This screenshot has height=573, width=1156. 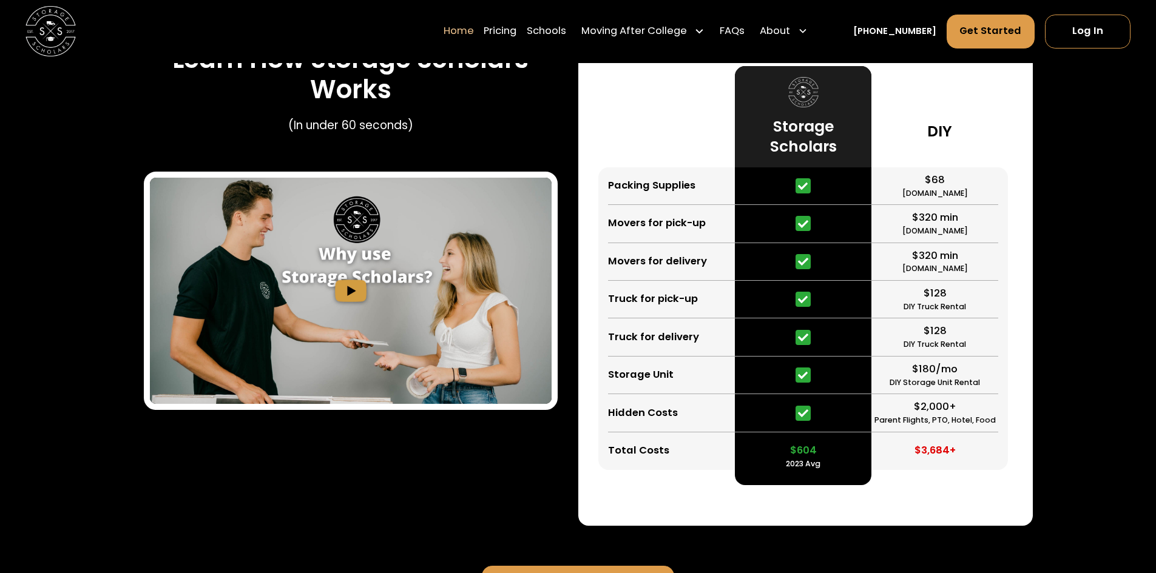 I want to click on div: Truck for delivery, so click(x=653, y=337).